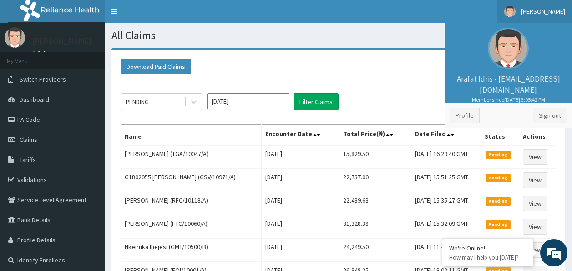  I want to click on th: Actions, so click(538, 135).